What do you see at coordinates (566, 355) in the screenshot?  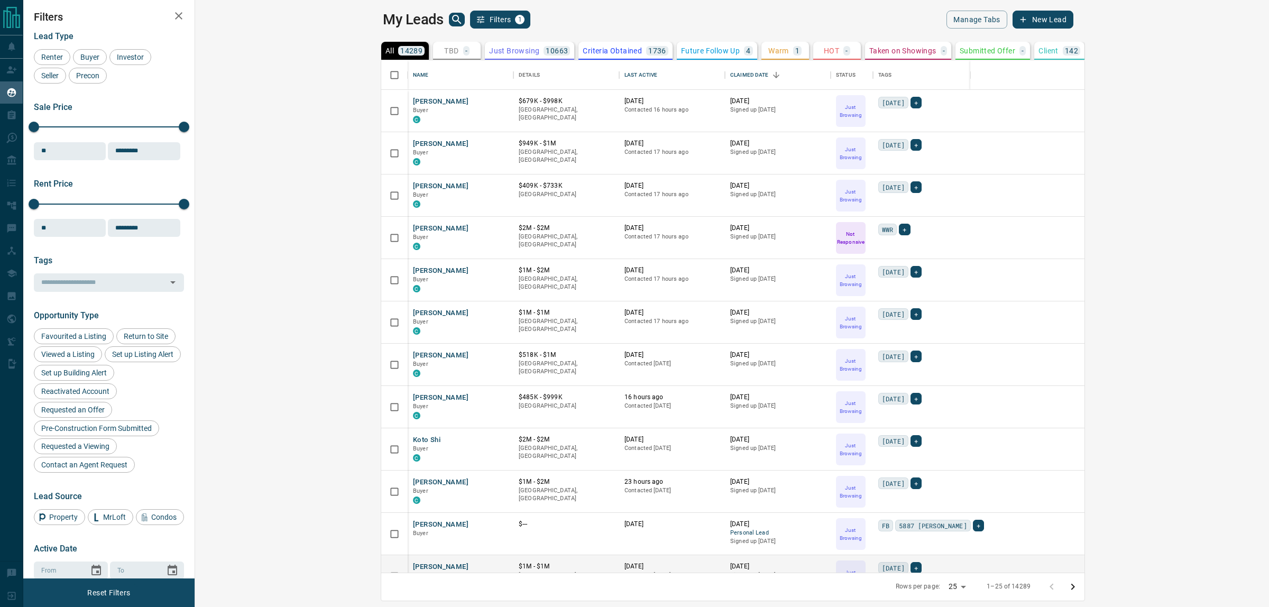 I see `p: $518K - $1M` at bounding box center [566, 355].